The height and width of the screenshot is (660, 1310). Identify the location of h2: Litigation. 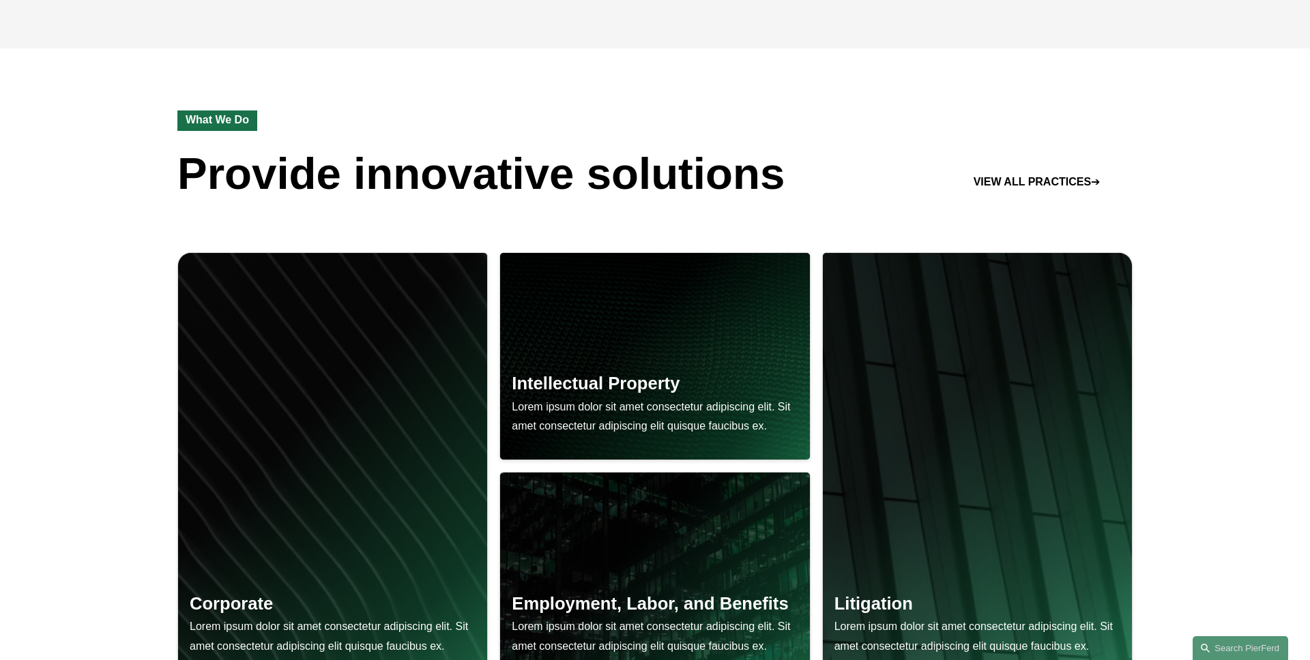
(977, 604).